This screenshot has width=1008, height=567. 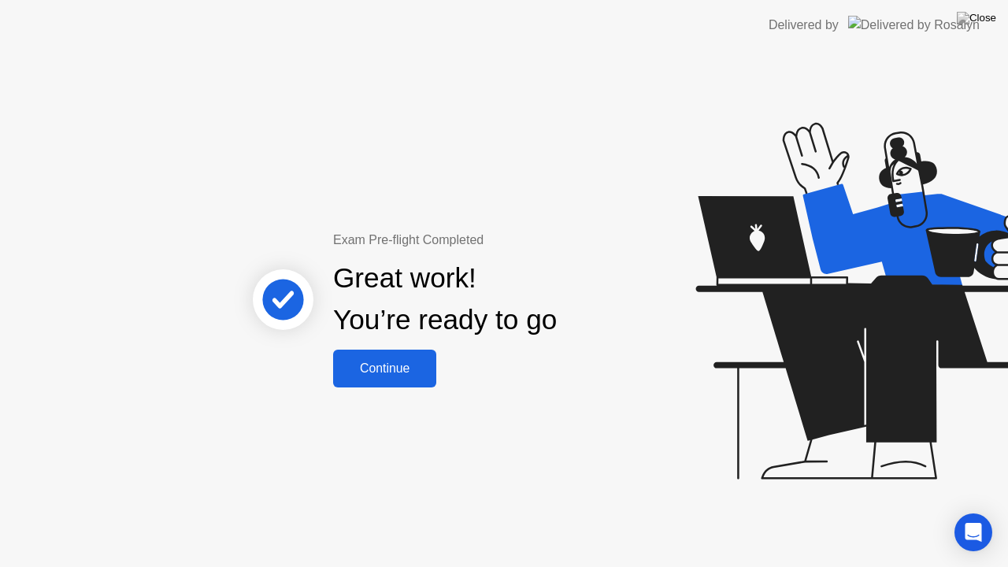 What do you see at coordinates (973, 532) in the screenshot?
I see `div: Open Intercom Messenger` at bounding box center [973, 532].